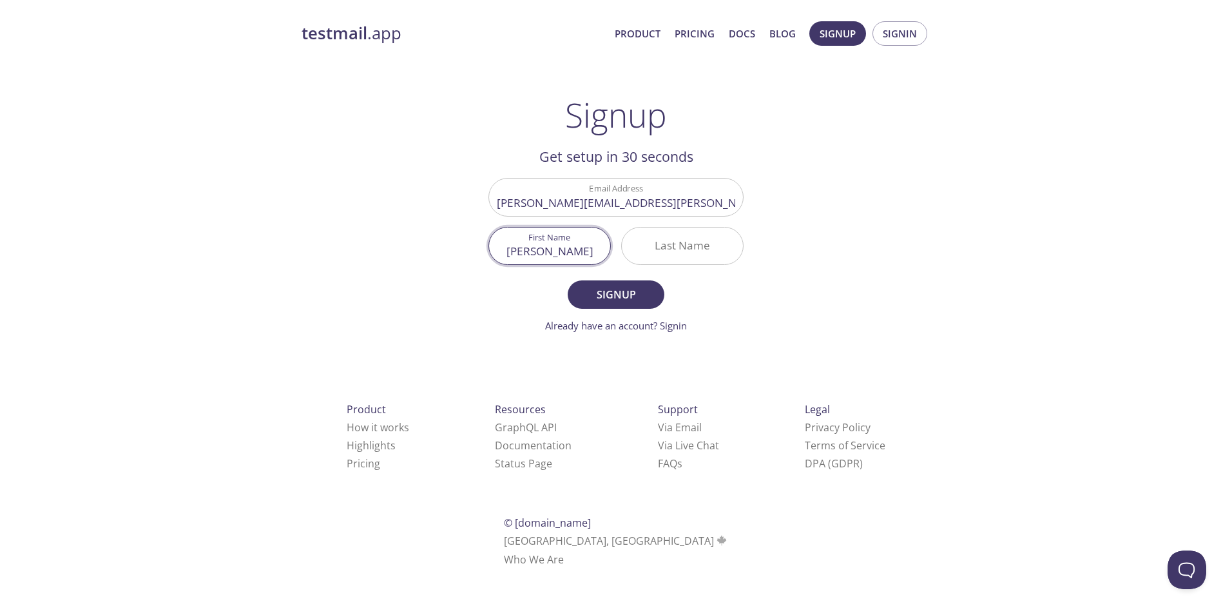 This screenshot has width=1232, height=615. Describe the element at coordinates (680, 463) in the screenshot. I see `span: s` at that location.